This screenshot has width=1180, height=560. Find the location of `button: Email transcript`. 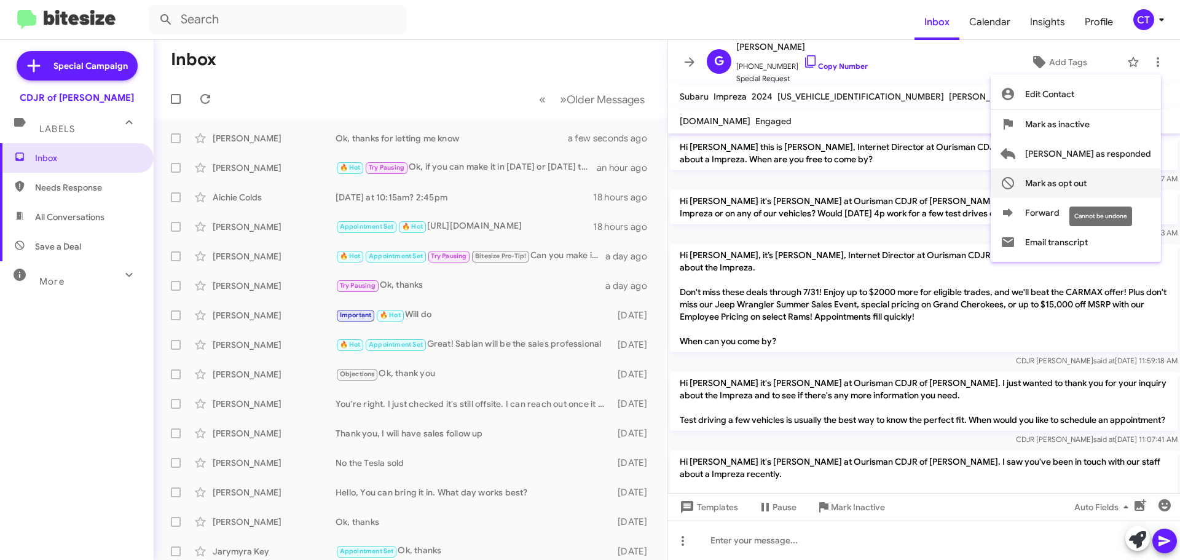

button: Email transcript is located at coordinates (1076, 242).